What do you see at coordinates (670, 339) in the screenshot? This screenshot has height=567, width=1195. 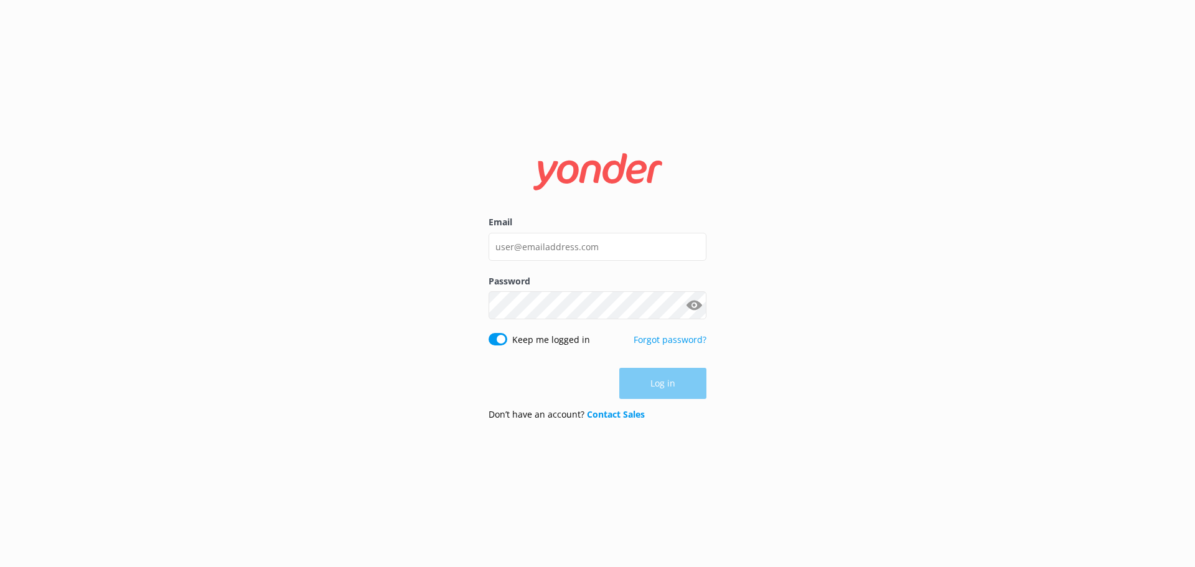 I see `a: Forgot password?` at bounding box center [670, 339].